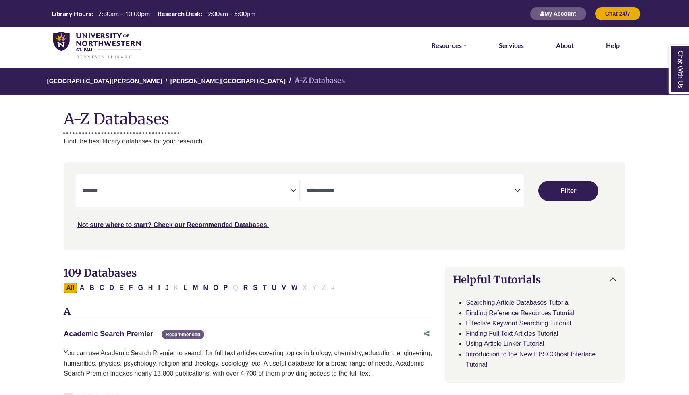 Image resolution: width=689 pixels, height=395 pixels. What do you see at coordinates (178, 13) in the screenshot?
I see `th: Research Desk:` at bounding box center [178, 13].